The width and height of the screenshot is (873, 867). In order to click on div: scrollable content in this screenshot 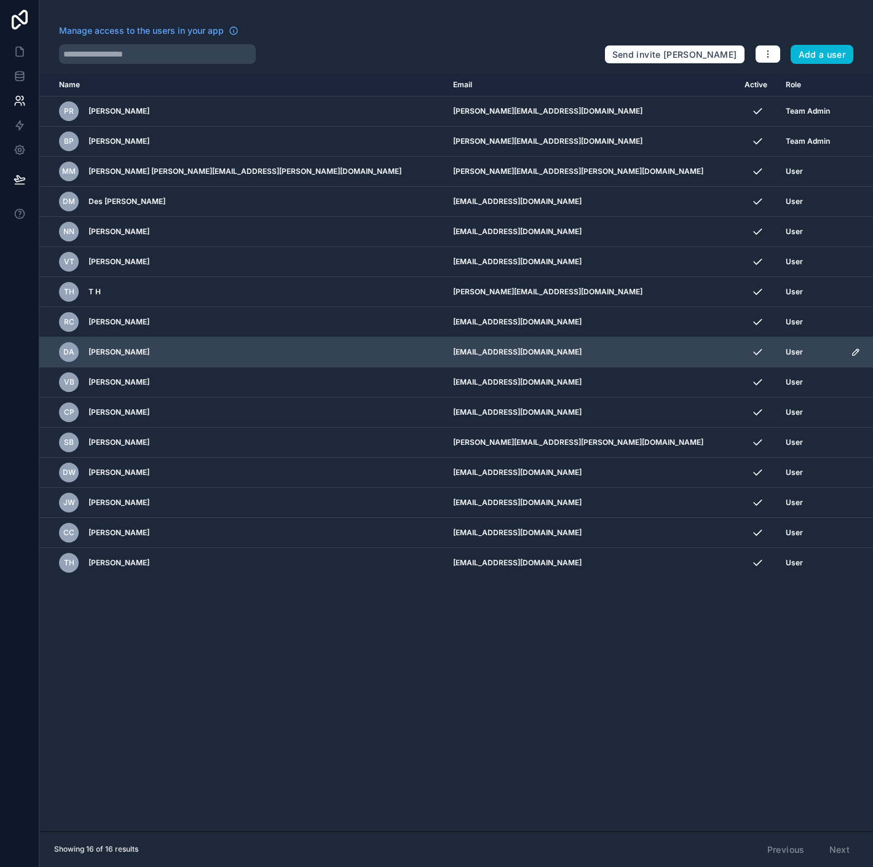, I will do `click(456, 452)`.